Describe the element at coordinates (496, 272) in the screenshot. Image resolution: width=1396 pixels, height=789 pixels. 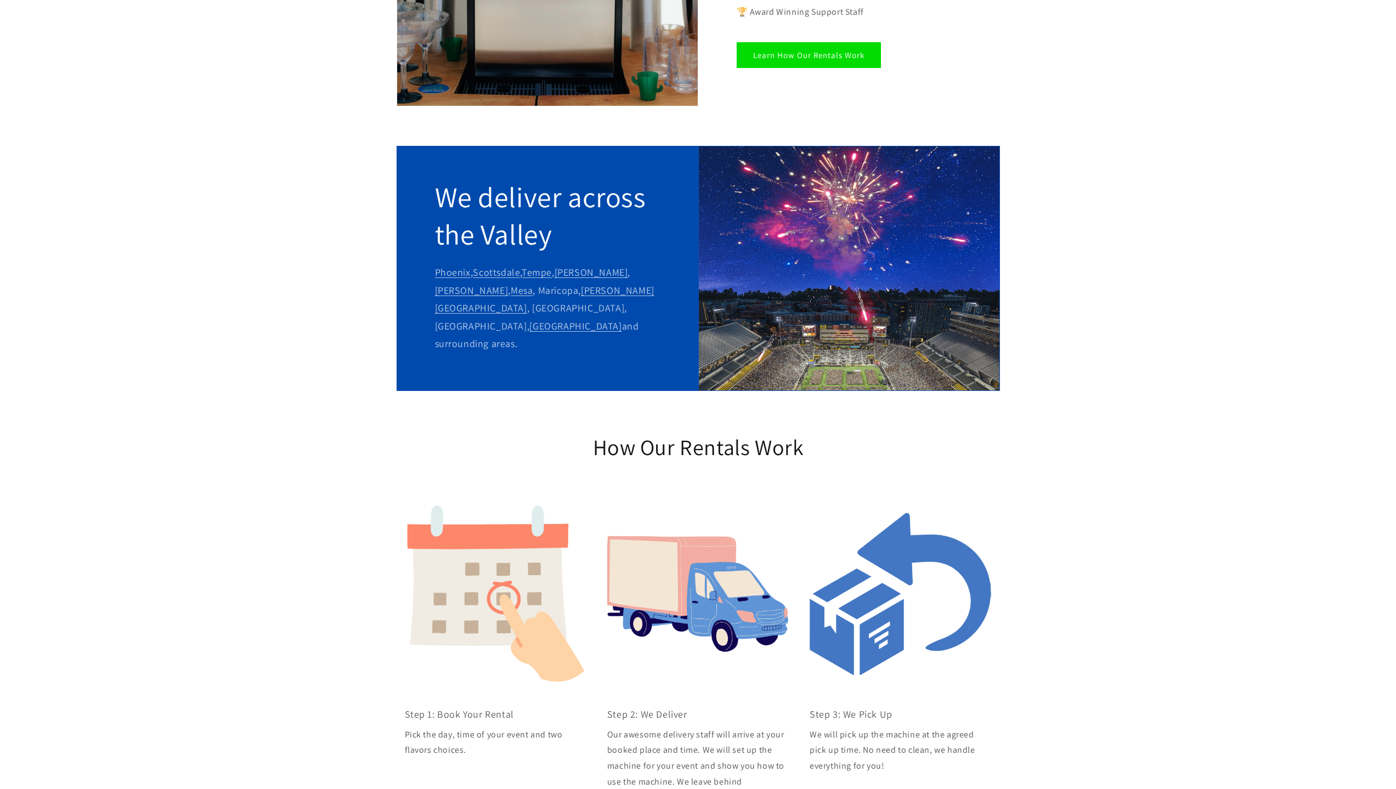
I see `a: Scottsdale` at that location.